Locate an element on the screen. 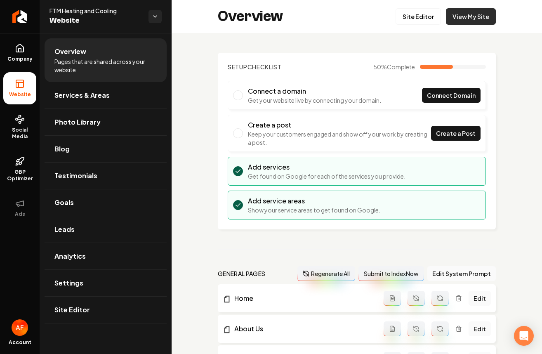 The width and height of the screenshot is (542, 354). span: Site Editor is located at coordinates (72, 310).